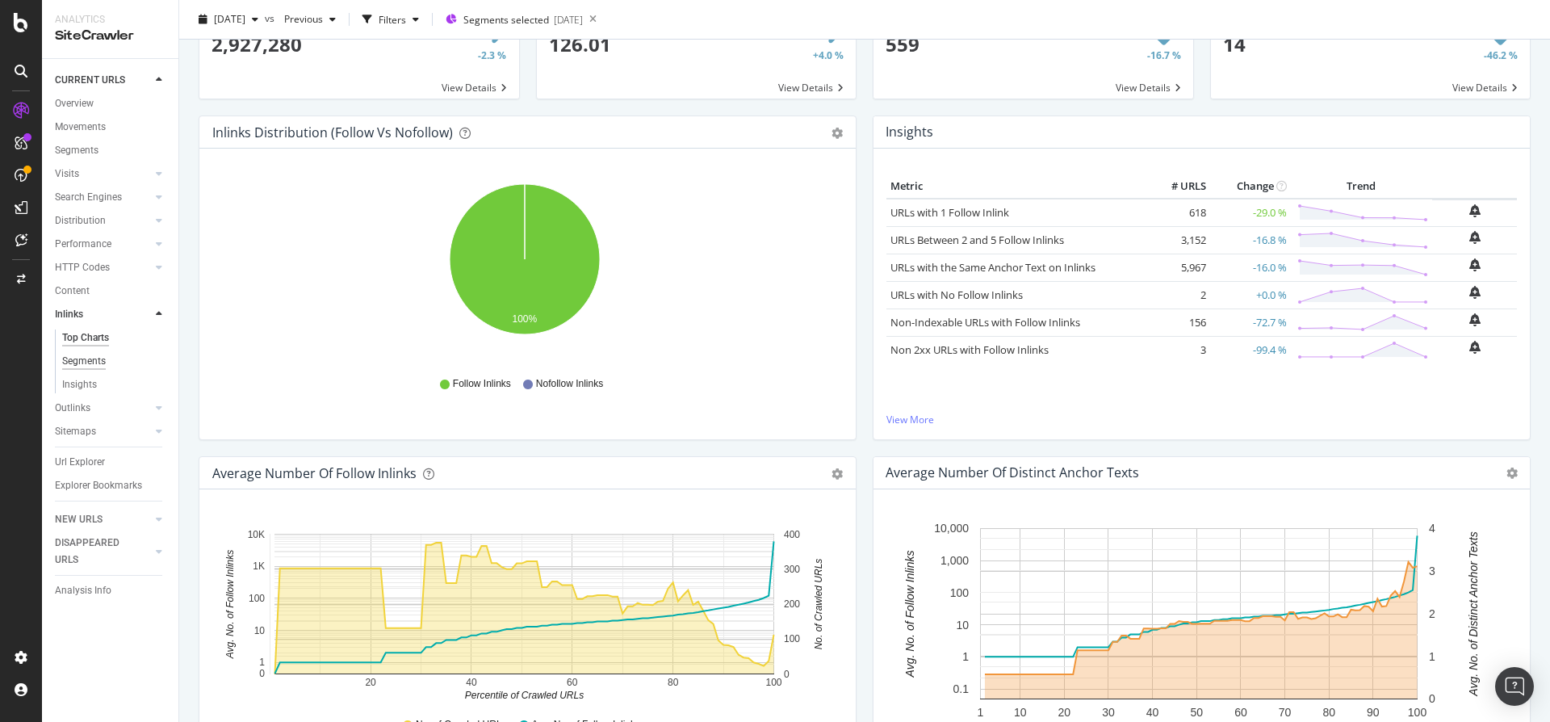  What do you see at coordinates (110, 19) in the screenshot?
I see `div: Analytics` at bounding box center [110, 19].